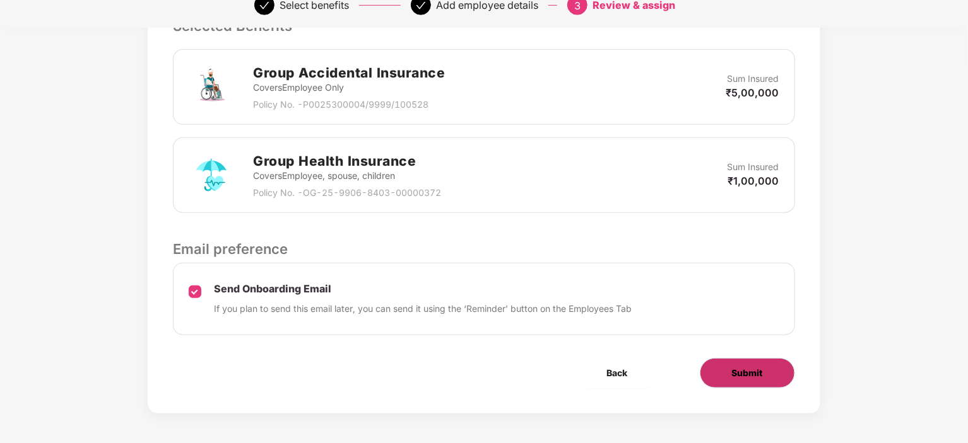 This screenshot has height=443, width=968. Describe the element at coordinates (349, 88) in the screenshot. I see `p: Covers Employee Only` at that location.